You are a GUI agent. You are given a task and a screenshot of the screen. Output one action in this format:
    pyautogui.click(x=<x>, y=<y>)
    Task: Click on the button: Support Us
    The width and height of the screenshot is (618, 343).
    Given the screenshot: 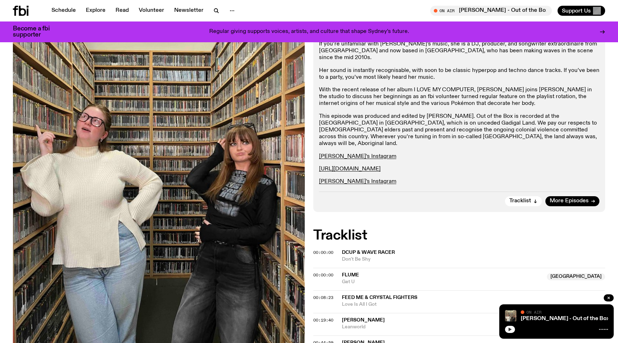 What is the action you would take?
    pyautogui.click(x=581, y=11)
    